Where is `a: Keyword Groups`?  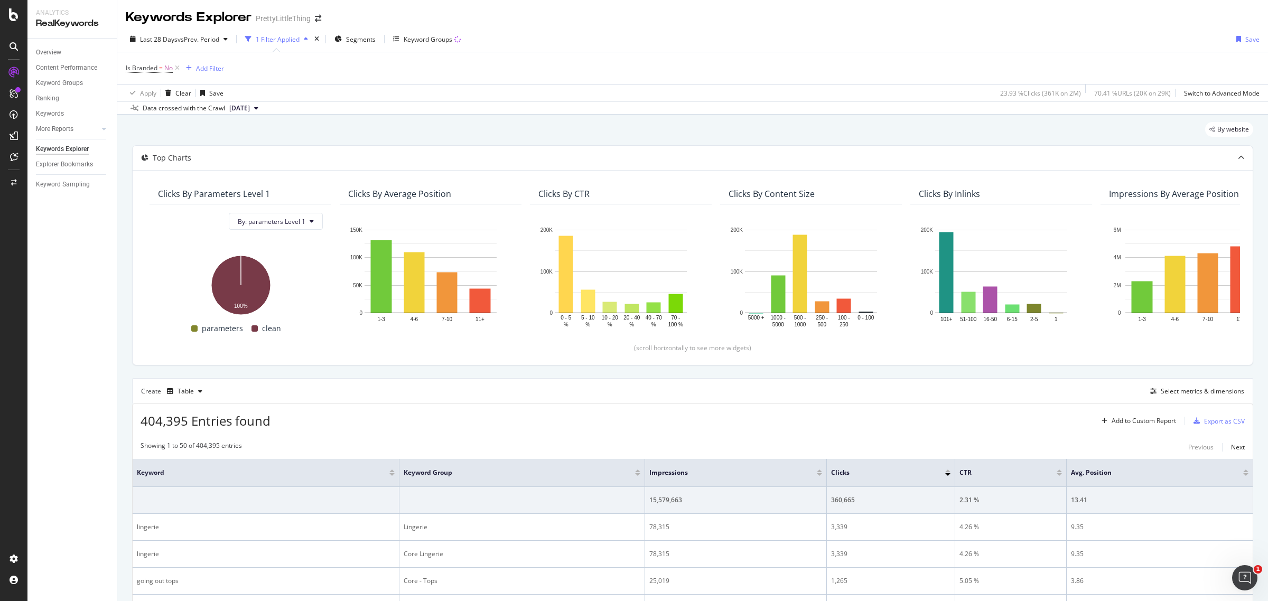 a: Keyword Groups is located at coordinates (72, 83).